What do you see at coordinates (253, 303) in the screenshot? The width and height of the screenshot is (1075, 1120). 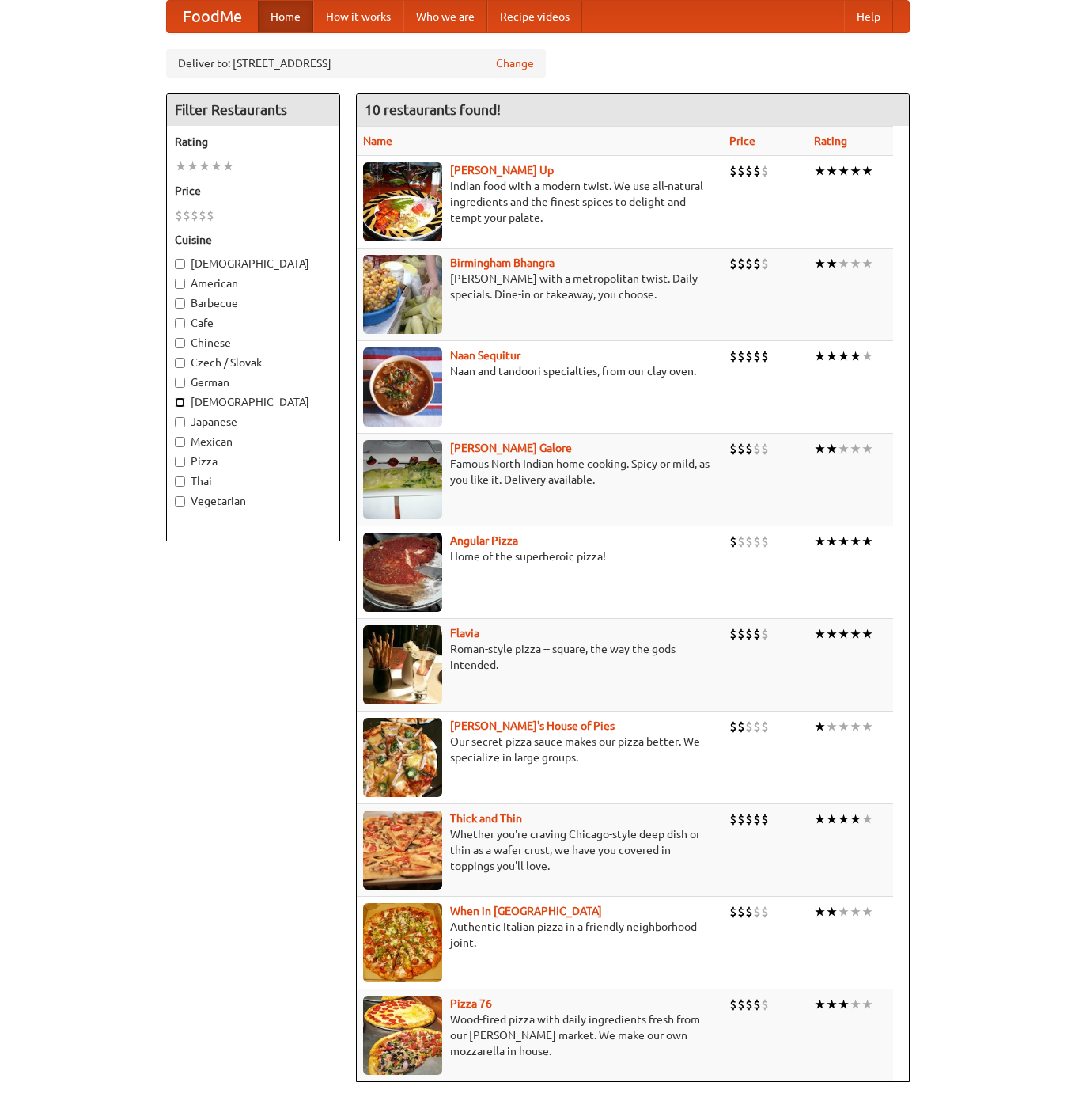 I see `label: Barbecue` at bounding box center [253, 303].